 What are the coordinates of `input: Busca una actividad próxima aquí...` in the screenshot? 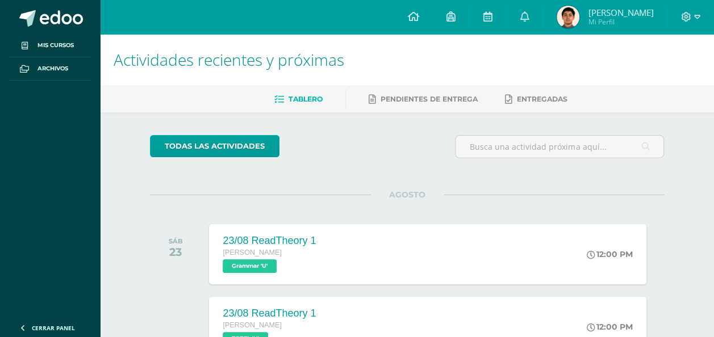 It's located at (559, 147).